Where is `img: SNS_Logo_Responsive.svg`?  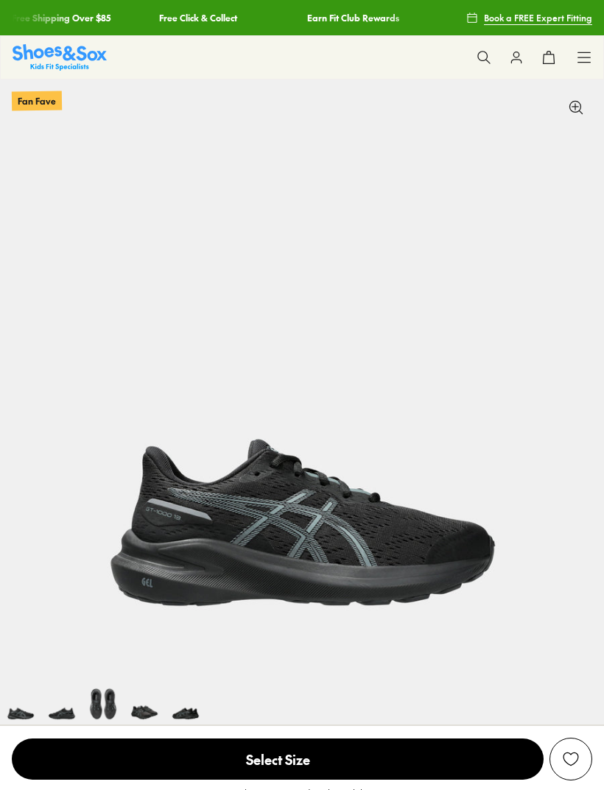 img: SNS_Logo_Responsive.svg is located at coordinates (60, 57).